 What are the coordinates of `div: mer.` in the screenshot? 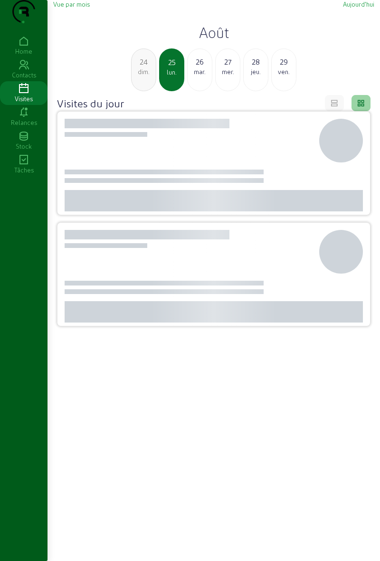 It's located at (227, 72).